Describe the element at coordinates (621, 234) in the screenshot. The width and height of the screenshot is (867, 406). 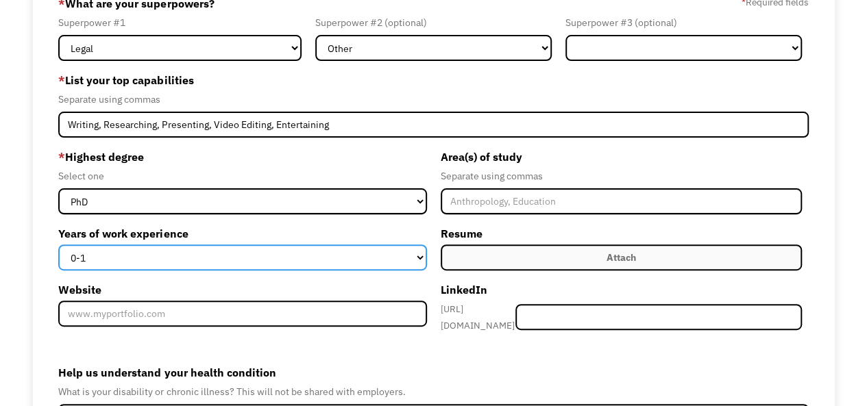
I see `label: Resume` at that location.